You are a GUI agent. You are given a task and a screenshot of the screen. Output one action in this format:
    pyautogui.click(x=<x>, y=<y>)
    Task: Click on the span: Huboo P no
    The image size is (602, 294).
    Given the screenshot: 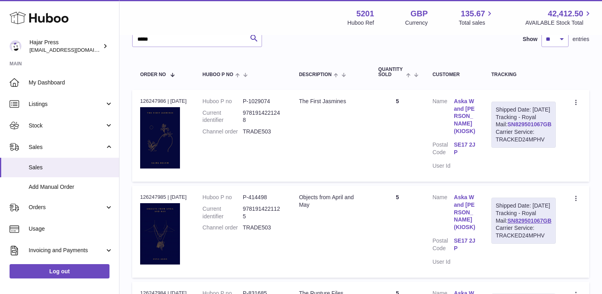 What is the action you would take?
    pyautogui.click(x=218, y=74)
    